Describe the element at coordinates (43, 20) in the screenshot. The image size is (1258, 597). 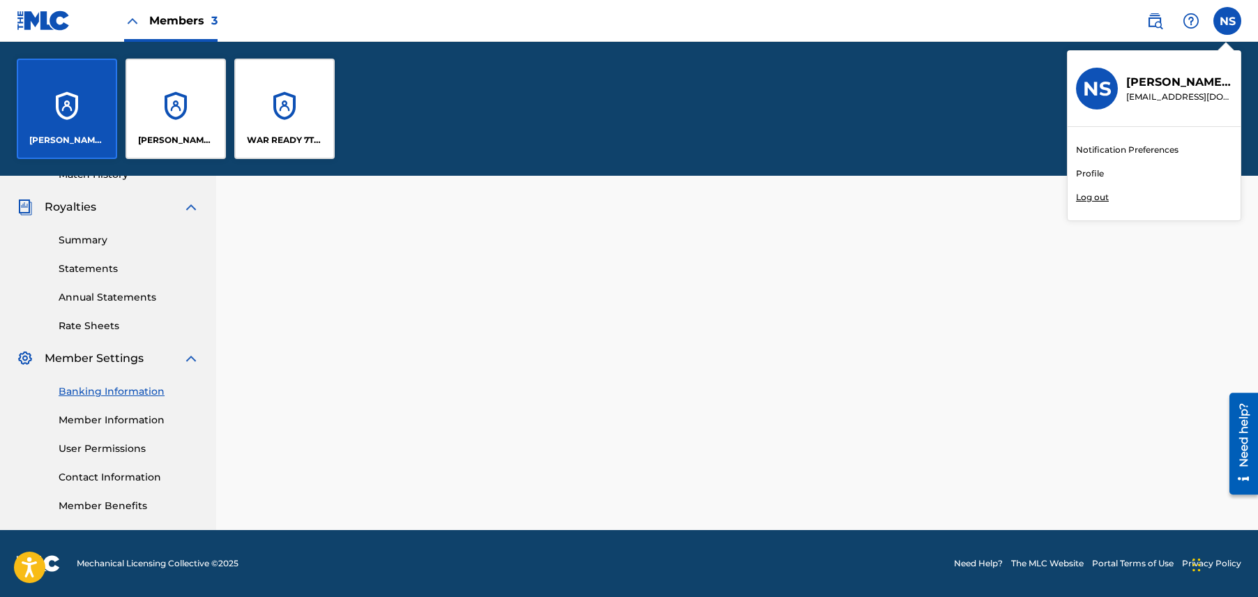
I see `img: MLC Logo` at that location.